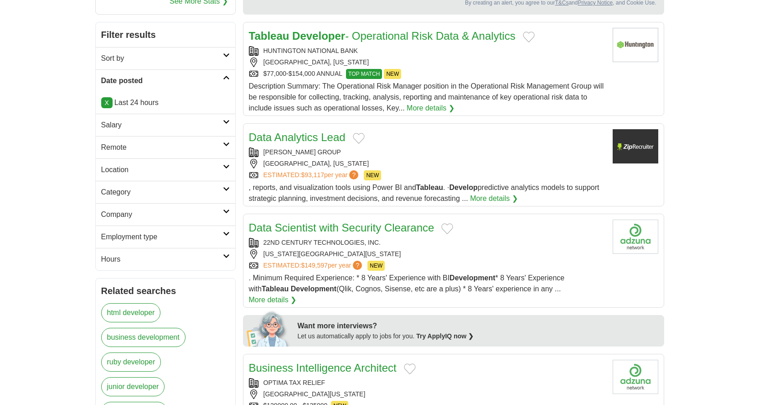 This screenshot has height=405, width=759. What do you see at coordinates (143, 337) in the screenshot?
I see `a: business development` at bounding box center [143, 337].